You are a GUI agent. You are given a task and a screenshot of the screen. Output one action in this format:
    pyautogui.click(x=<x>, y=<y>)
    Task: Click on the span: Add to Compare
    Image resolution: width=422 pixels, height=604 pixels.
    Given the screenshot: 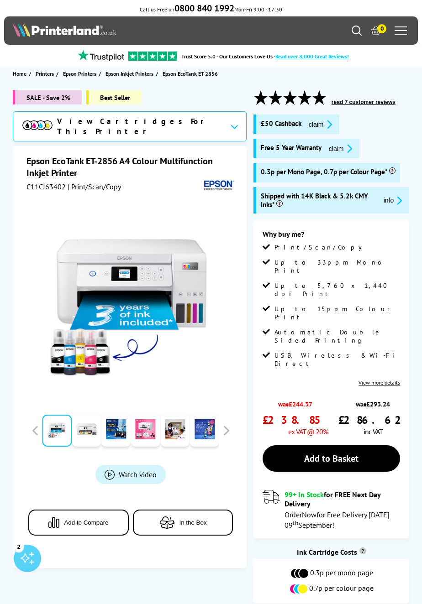 What is the action you would take?
    pyautogui.click(x=86, y=522)
    